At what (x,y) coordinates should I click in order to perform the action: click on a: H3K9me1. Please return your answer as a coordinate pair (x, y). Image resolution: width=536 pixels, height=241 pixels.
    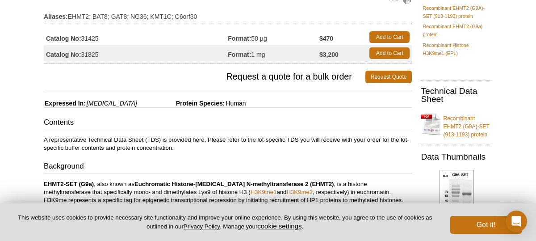
    Looking at the image, I should click on (264, 192).